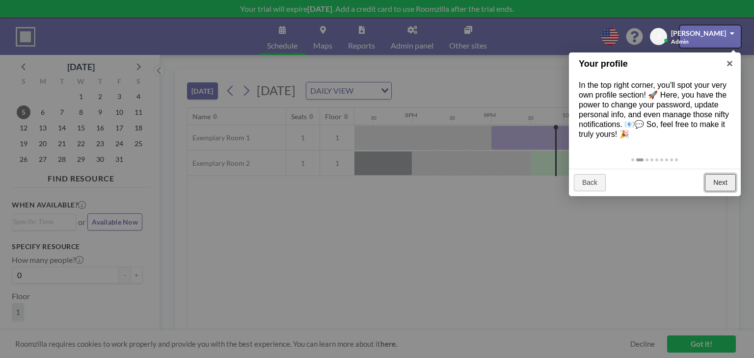 Image resolution: width=754 pixels, height=358 pixels. What do you see at coordinates (590, 183) in the screenshot?
I see `a: Back` at bounding box center [590, 183].